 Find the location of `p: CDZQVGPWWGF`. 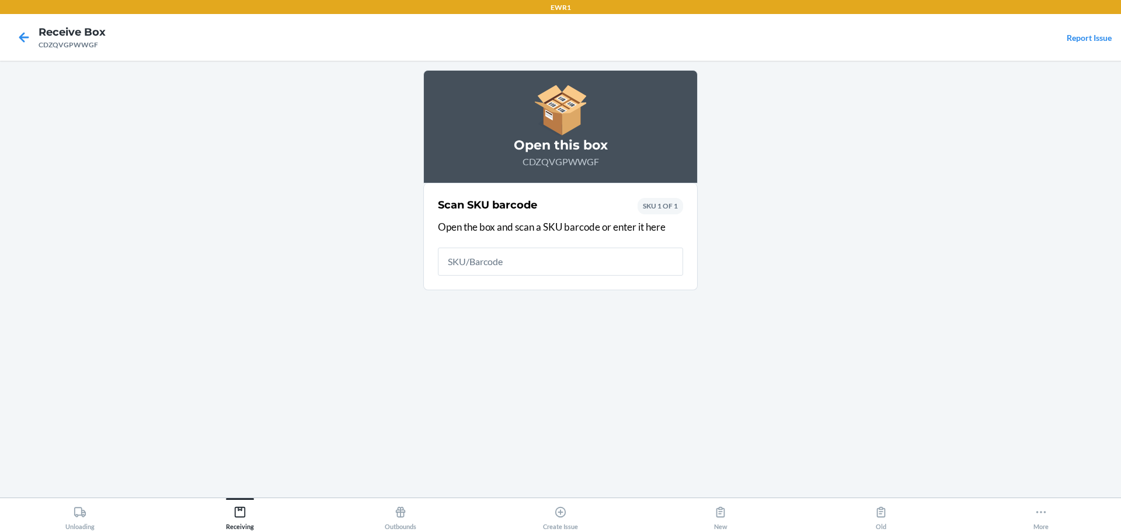

p: CDZQVGPWWGF is located at coordinates (561, 162).